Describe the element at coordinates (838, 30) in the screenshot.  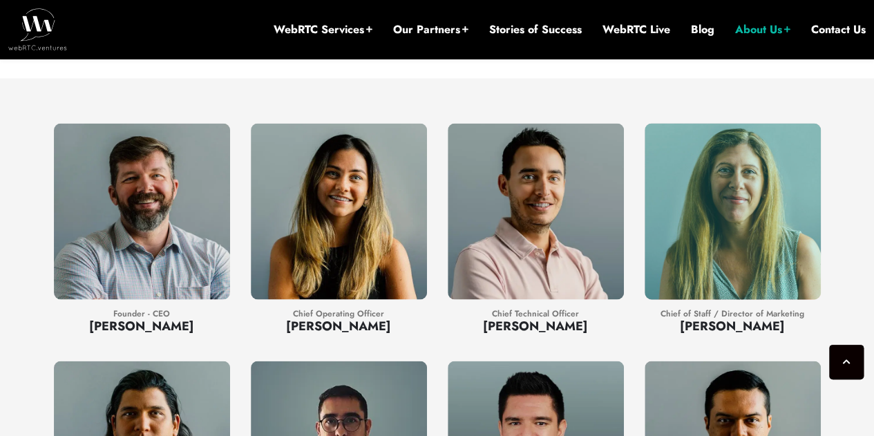
I see `a: Contact Us` at that location.